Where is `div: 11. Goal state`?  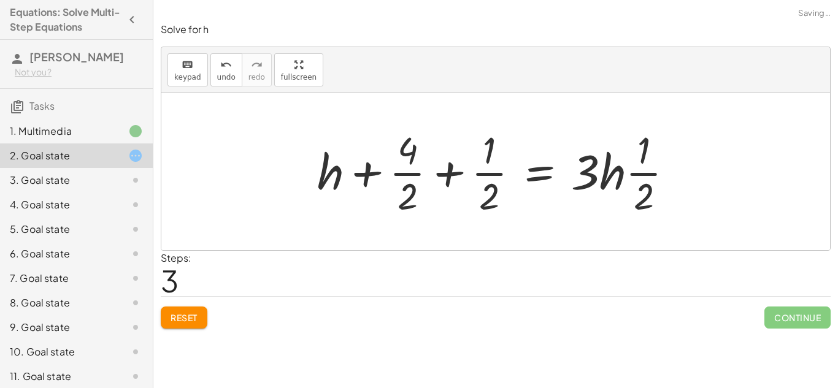
div: 11. Goal state is located at coordinates (59, 377).